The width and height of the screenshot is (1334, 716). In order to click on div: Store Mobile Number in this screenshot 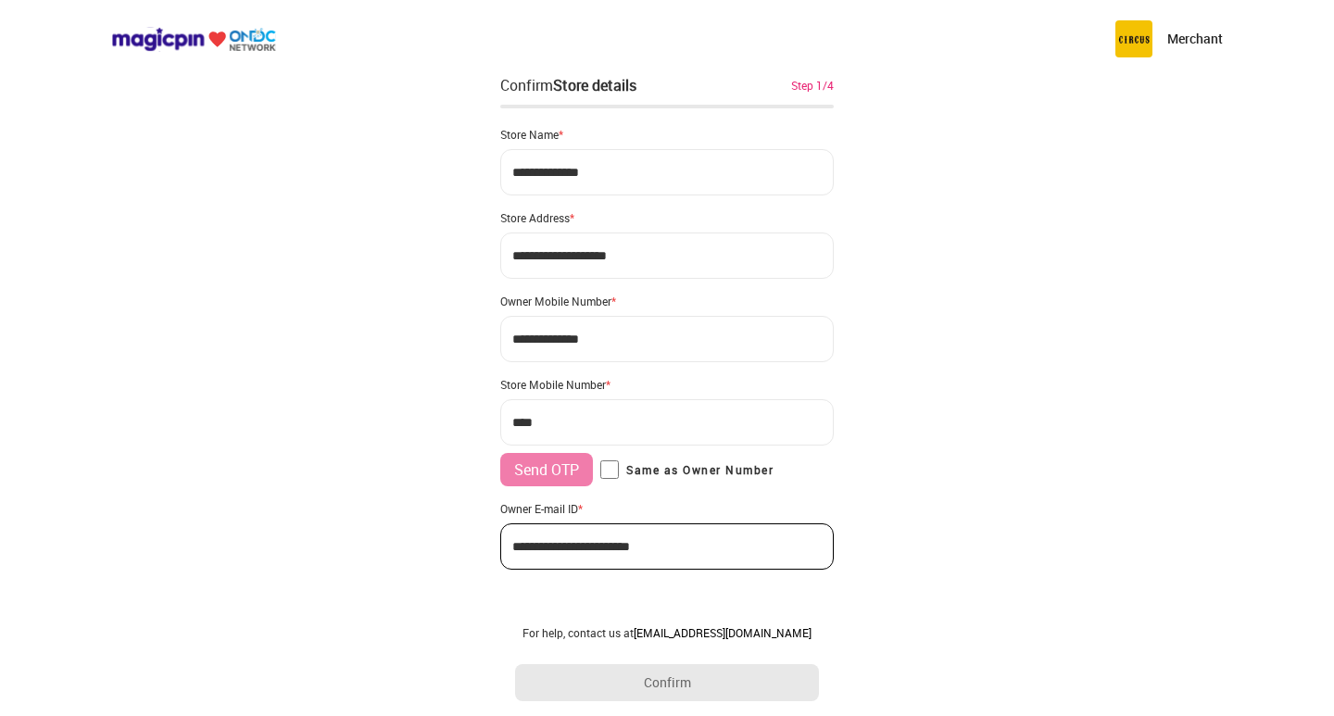, I will do `click(667, 384)`.